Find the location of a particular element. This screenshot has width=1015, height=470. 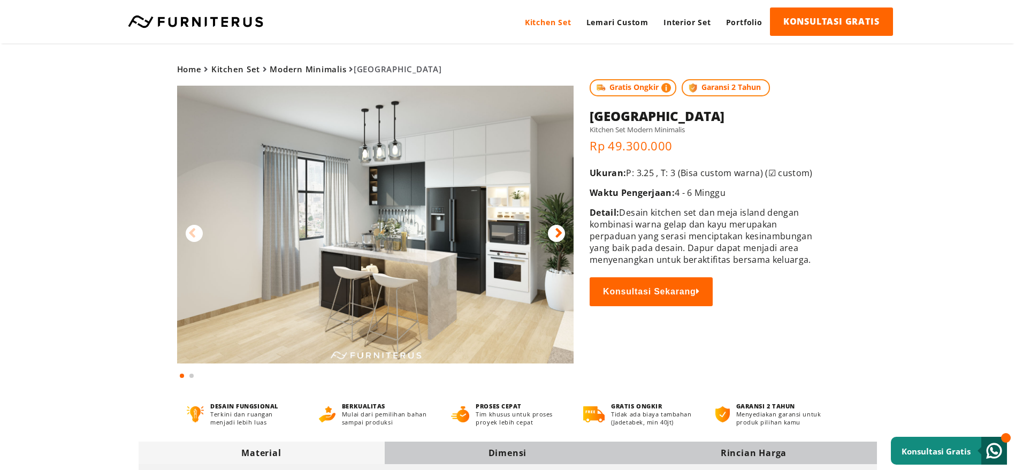

img: gratis-ongkir.png is located at coordinates (594, 414).